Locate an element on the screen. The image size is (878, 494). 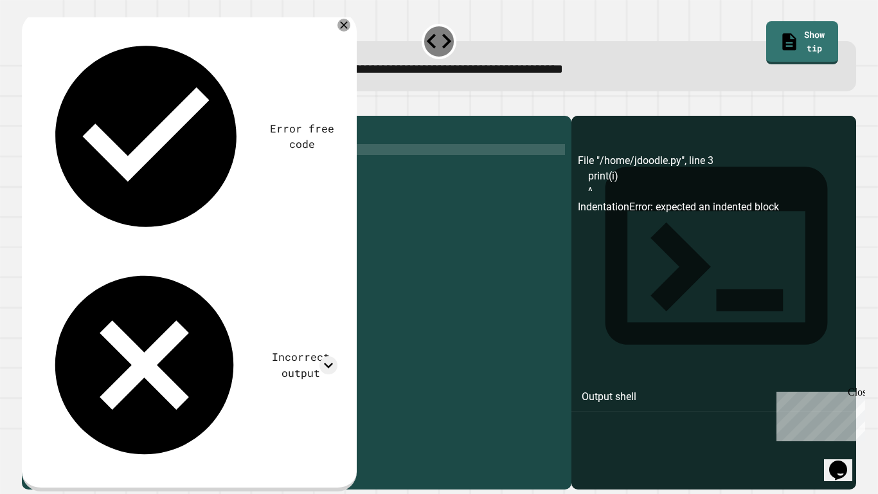
div: Incorrect output is located at coordinates (301, 365).